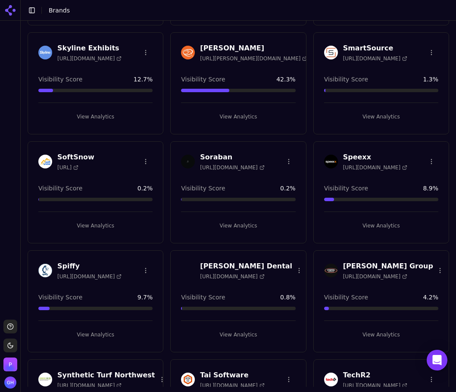 This screenshot has height=392, width=456. What do you see at coordinates (45, 162) in the screenshot?
I see `img: SoftSnow` at bounding box center [45, 162].